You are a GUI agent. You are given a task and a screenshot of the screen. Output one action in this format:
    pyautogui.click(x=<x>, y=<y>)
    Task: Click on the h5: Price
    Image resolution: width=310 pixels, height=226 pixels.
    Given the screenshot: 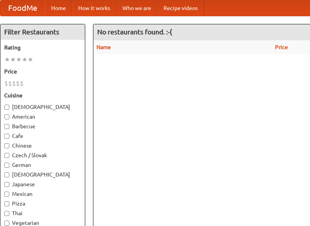 What is the action you would take?
    pyautogui.click(x=43, y=72)
    